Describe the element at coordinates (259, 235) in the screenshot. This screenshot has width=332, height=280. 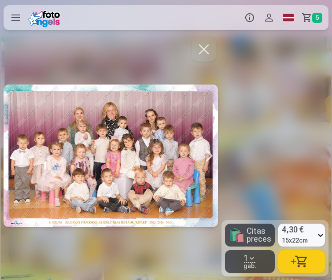
I see `span: Citas preces` at that location.